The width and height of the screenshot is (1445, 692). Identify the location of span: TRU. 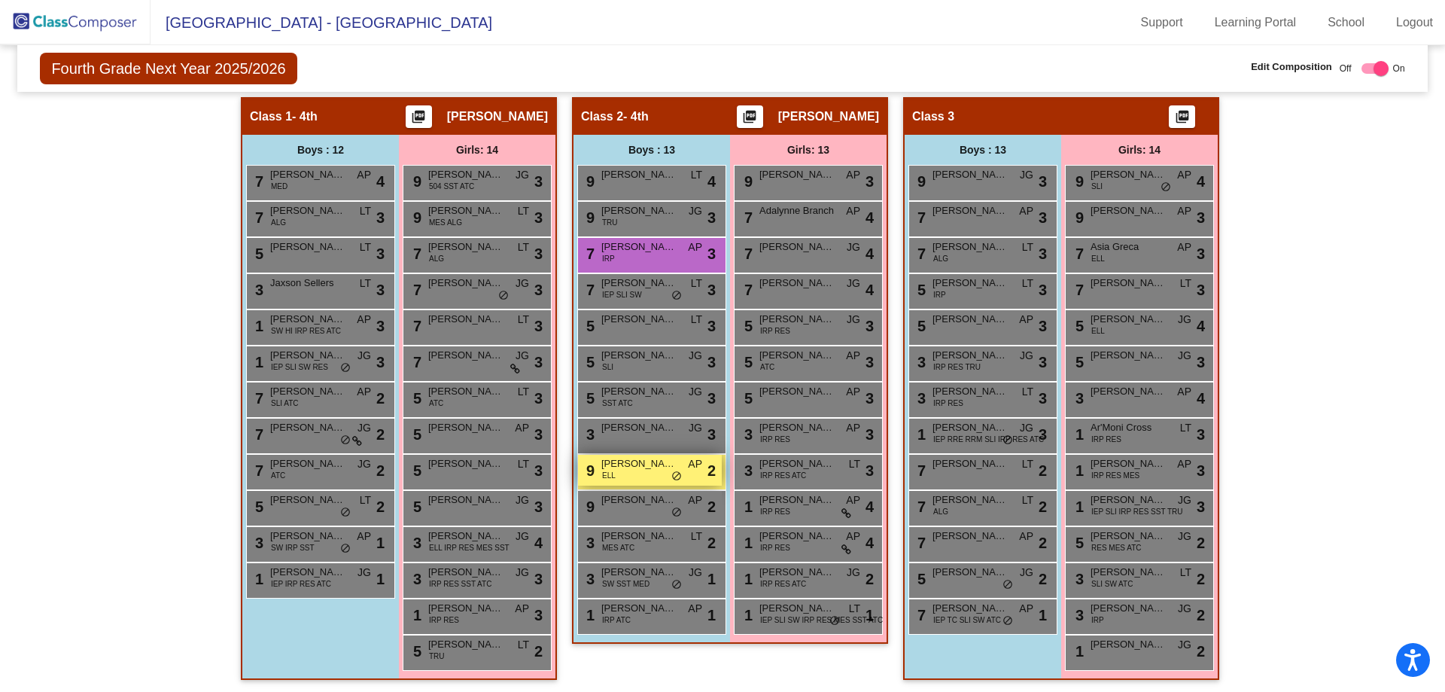
(610, 222).